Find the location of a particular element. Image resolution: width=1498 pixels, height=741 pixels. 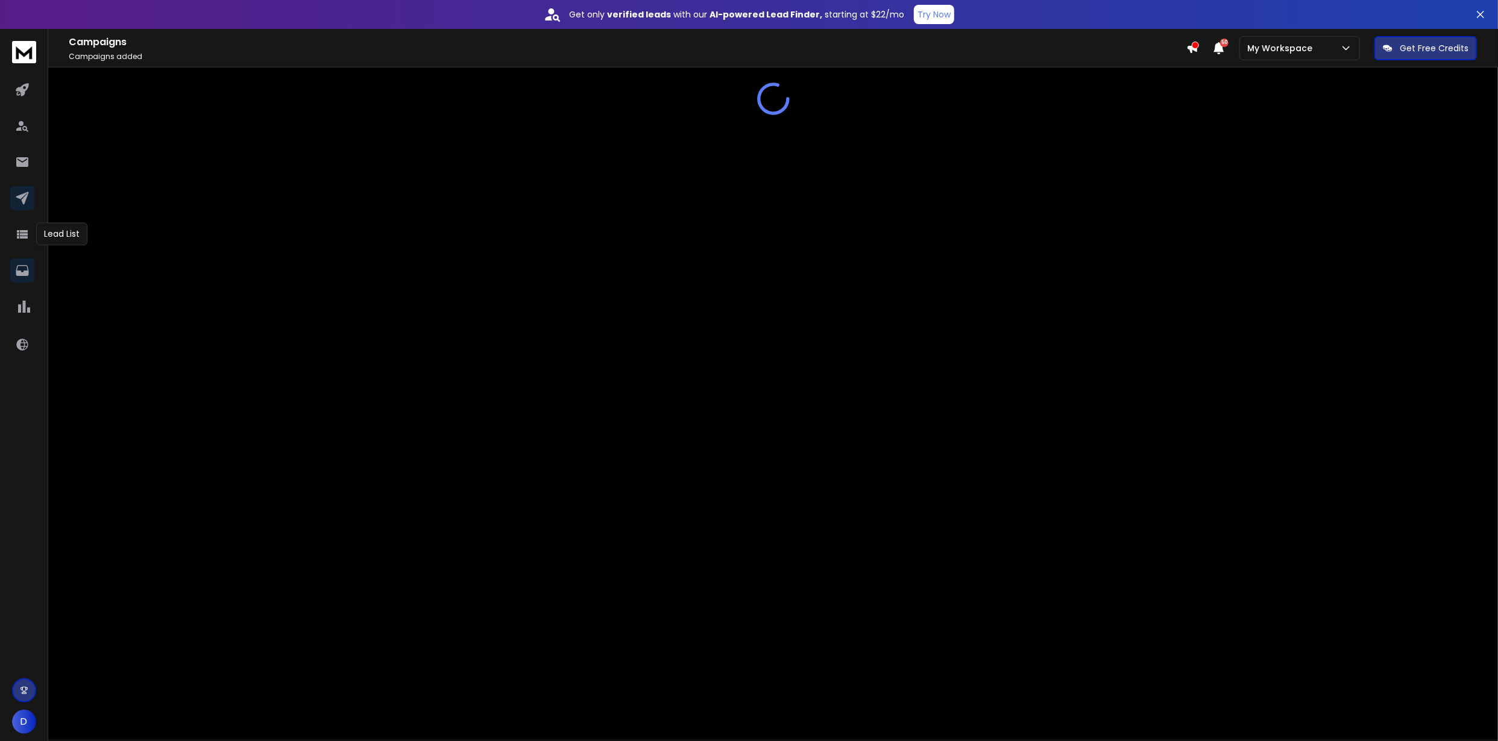

strong: verified leads is located at coordinates (639, 14).